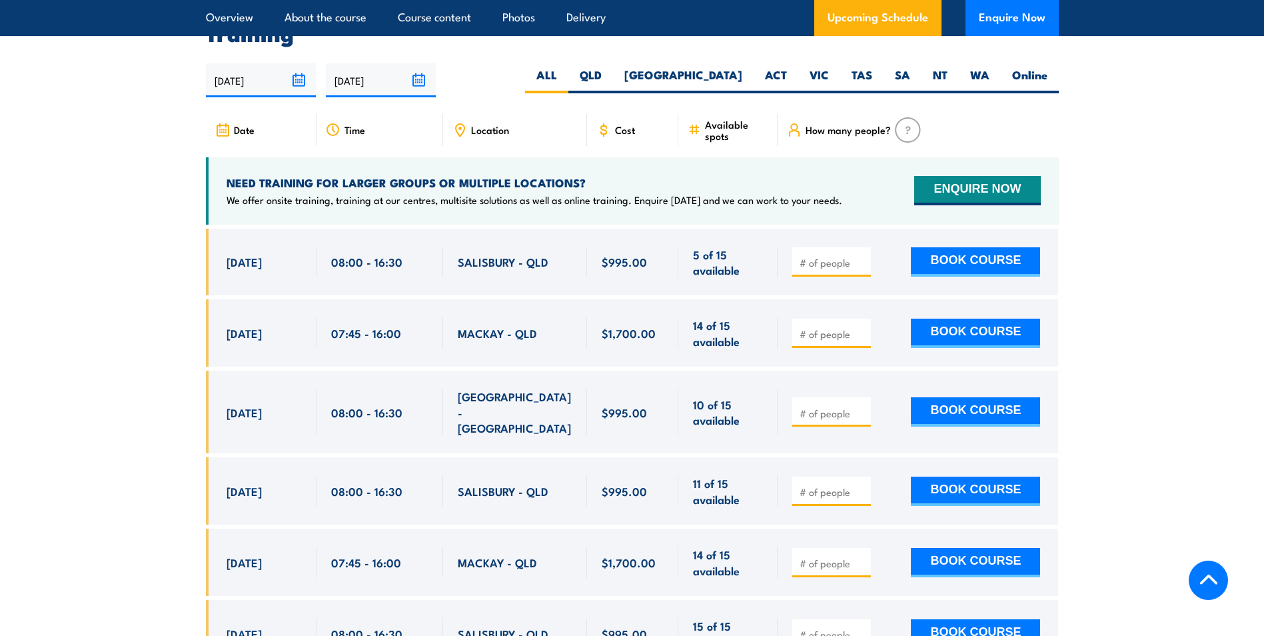 This screenshot has height=636, width=1264. I want to click on button: ENQUIRE NOW, so click(977, 191).